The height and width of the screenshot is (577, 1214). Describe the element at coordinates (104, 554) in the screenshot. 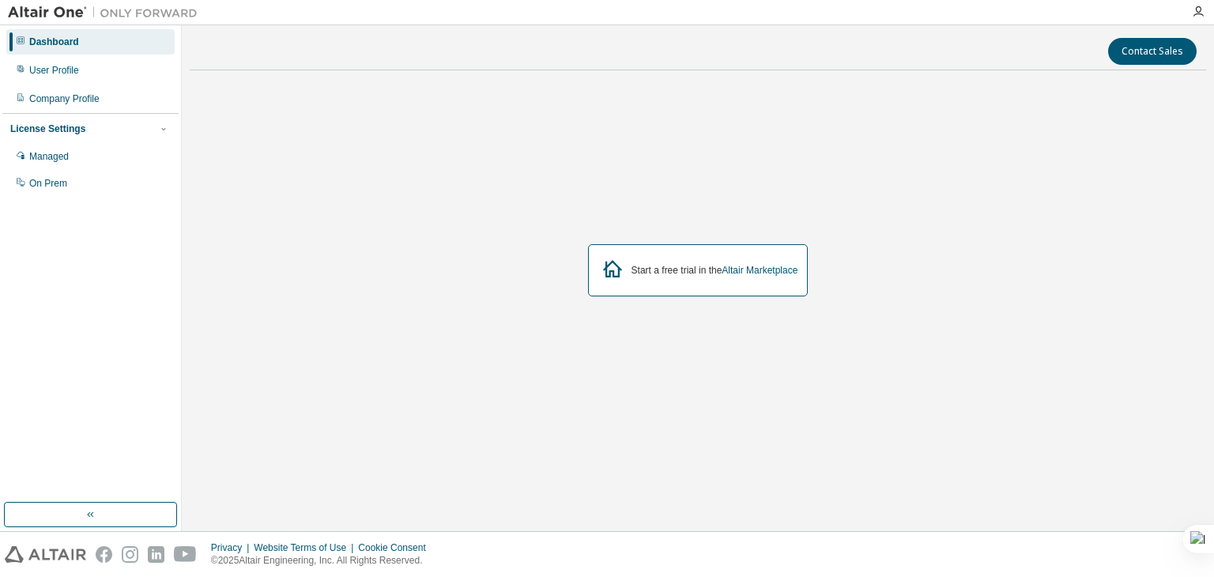

I see `img: facebook.svg` at that location.